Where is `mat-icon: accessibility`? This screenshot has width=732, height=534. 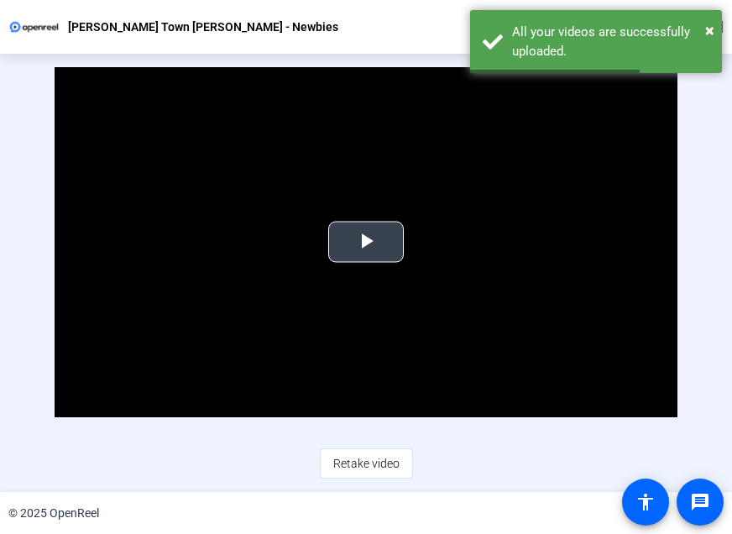
mat-icon: accessibility is located at coordinates (646, 502).